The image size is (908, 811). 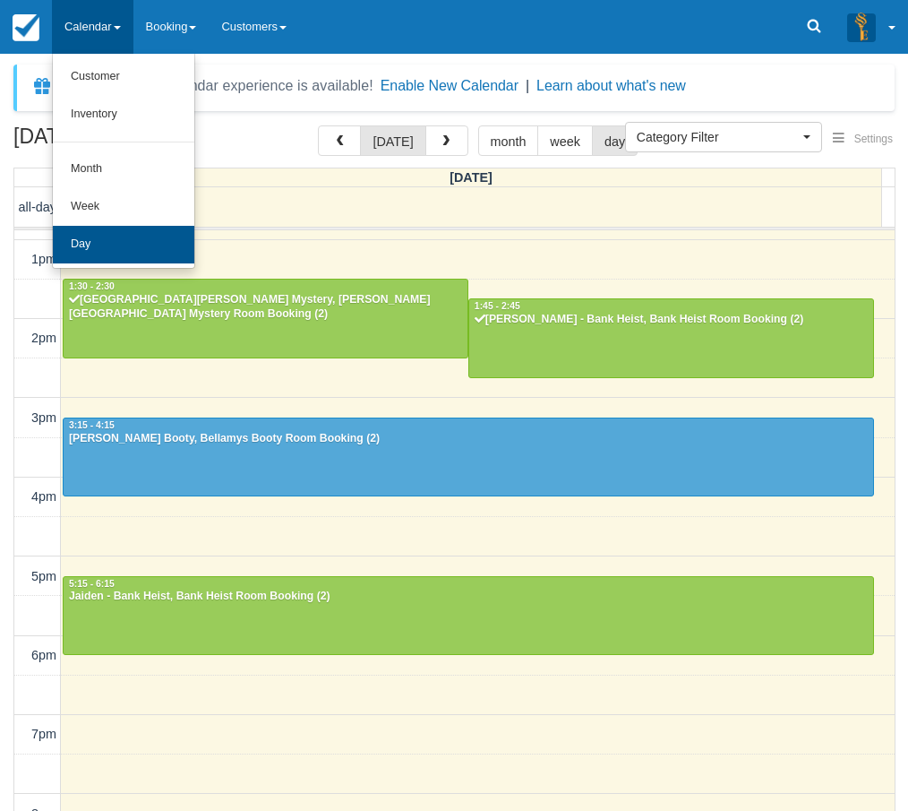 What do you see at coordinates (615, 141) in the screenshot?
I see `button: day` at bounding box center [615, 141].